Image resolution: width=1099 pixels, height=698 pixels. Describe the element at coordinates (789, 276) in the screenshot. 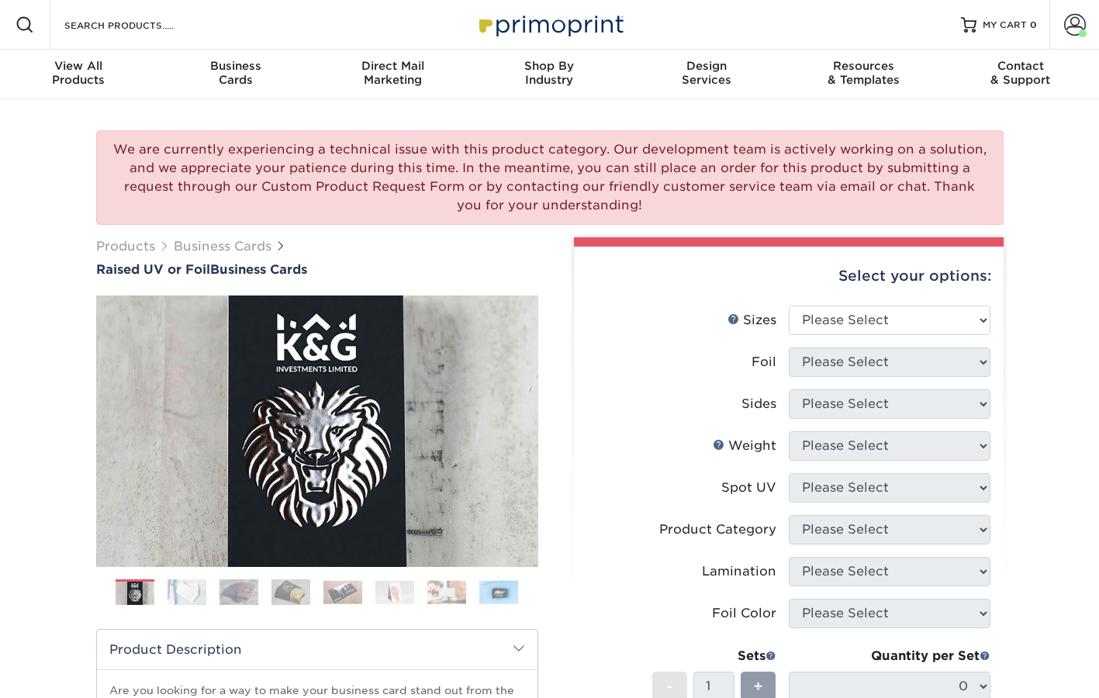

I see `div: Select your options:` at that location.